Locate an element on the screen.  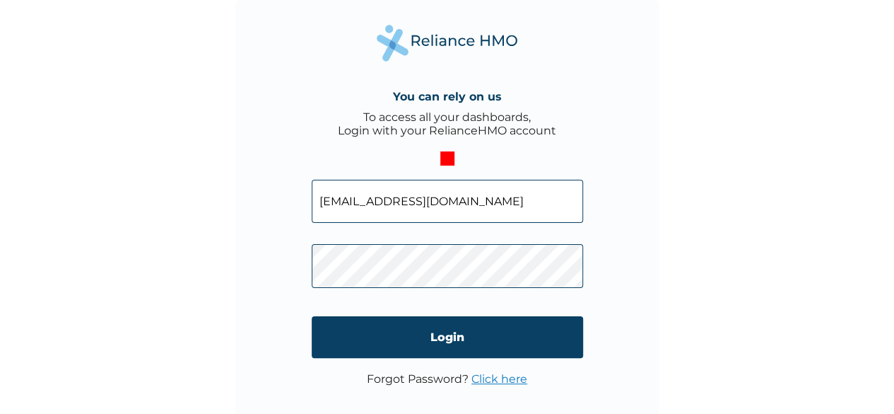
a: Click here is located at coordinates (499, 378).